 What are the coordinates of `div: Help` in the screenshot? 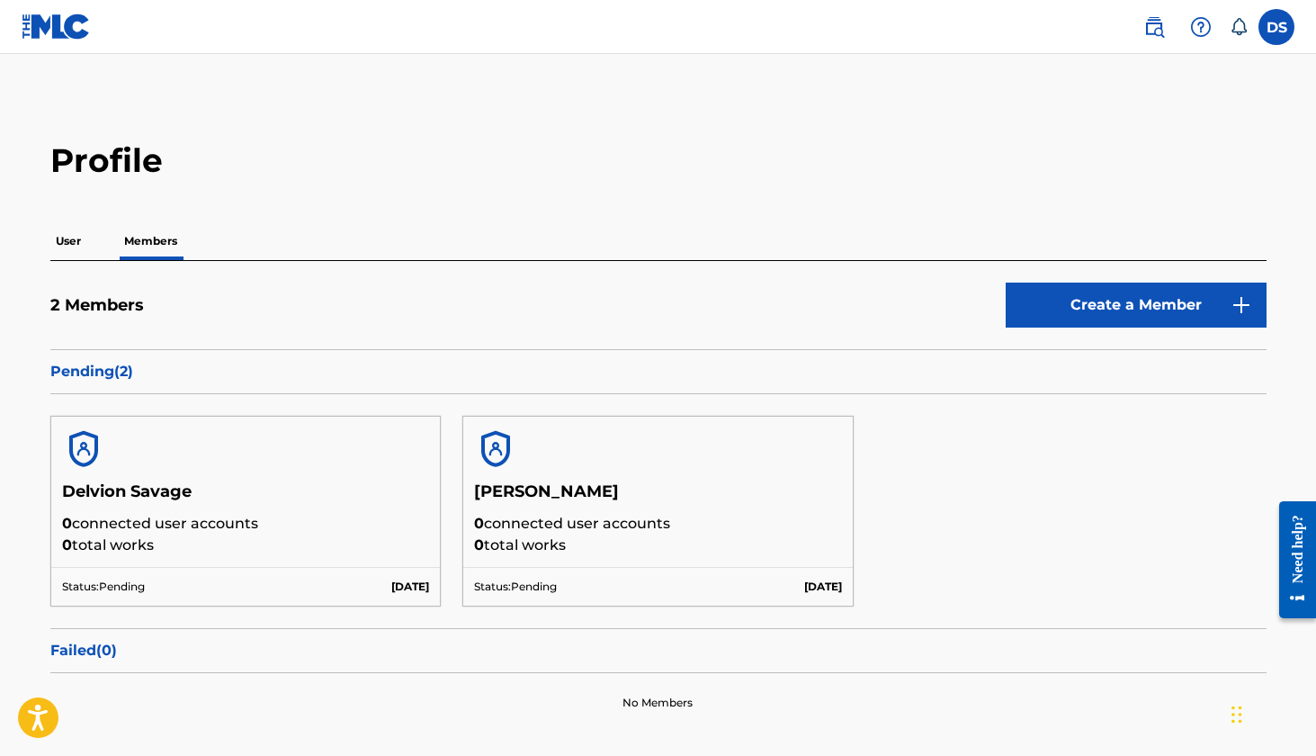 It's located at (1201, 27).